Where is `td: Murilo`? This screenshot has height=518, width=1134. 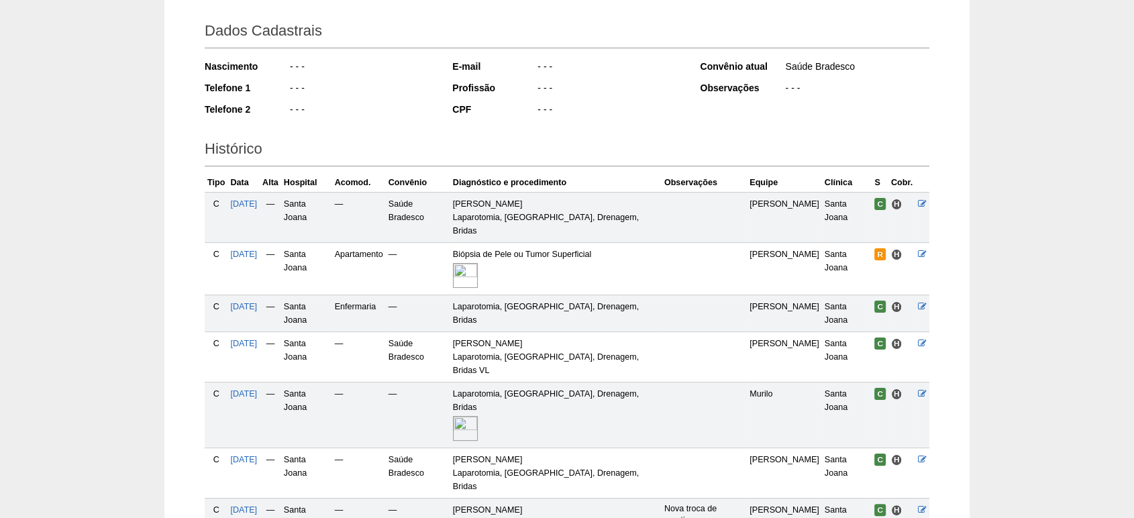
td: Murilo is located at coordinates (784, 415).